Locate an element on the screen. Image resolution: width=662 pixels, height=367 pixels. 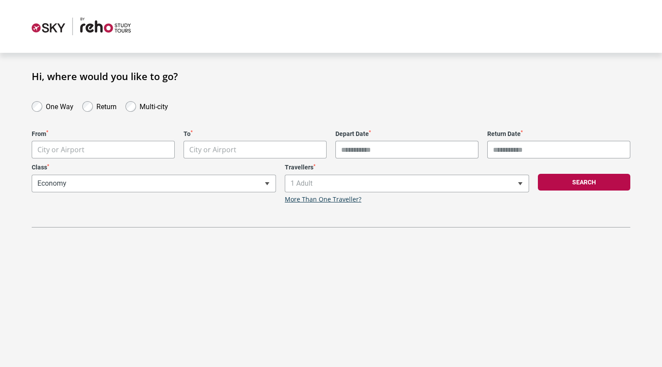
label: Return Date is located at coordinates (559, 134).